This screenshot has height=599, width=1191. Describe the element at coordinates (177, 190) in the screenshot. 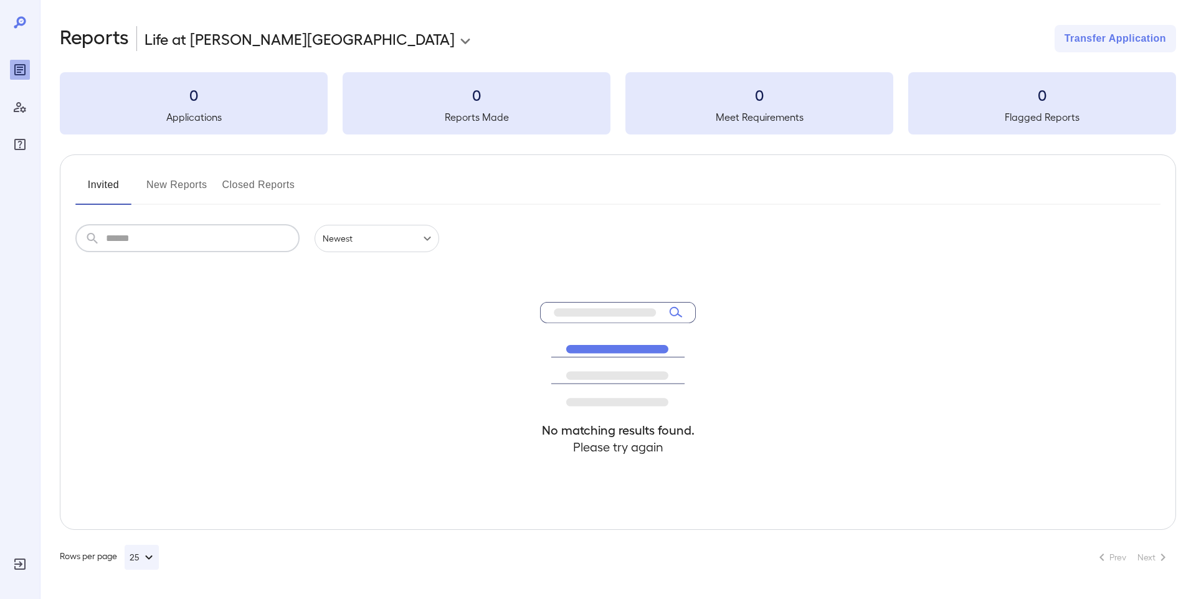

I see `button: New Reports` at that location.